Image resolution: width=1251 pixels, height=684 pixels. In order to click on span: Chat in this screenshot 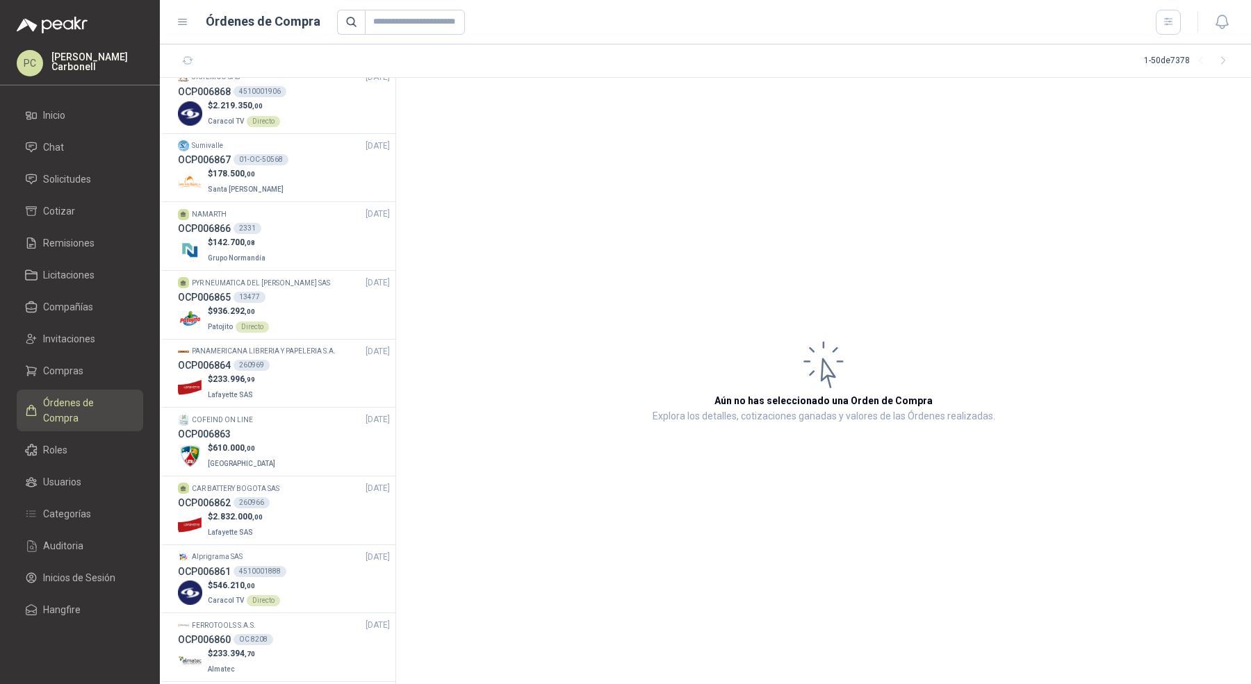, I will do `click(54, 147)`.